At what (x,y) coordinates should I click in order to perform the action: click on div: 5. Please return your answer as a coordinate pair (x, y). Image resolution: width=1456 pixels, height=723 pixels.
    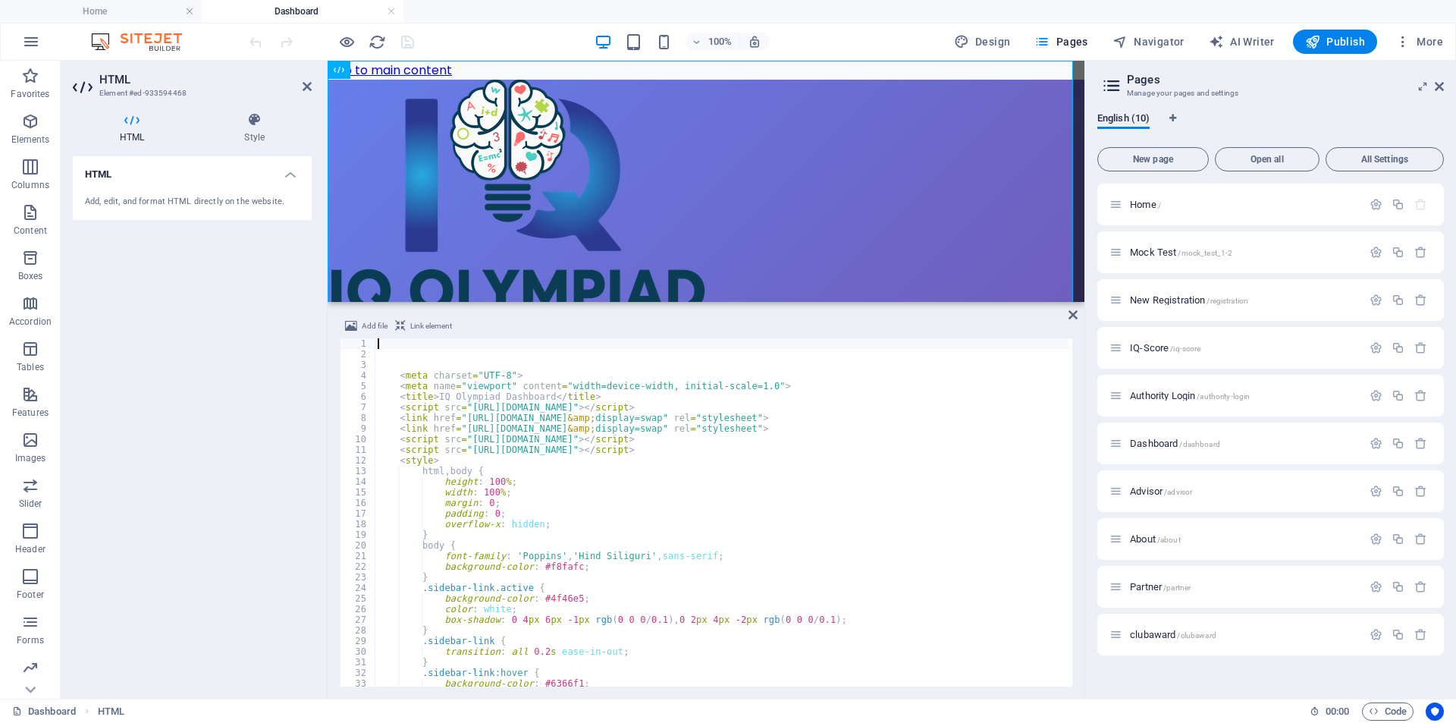
    Looking at the image, I should click on (358, 386).